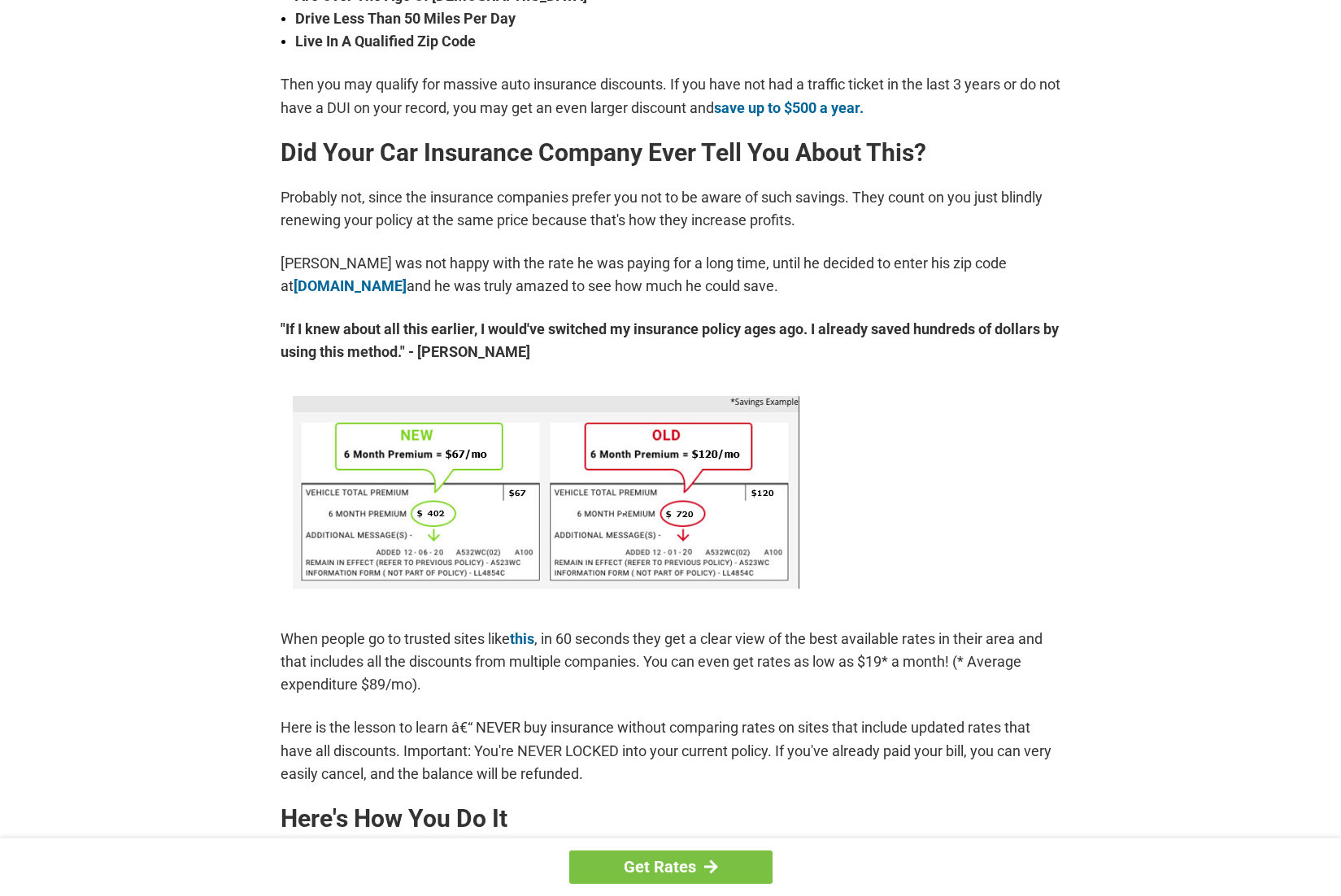  I want to click on a: Get Rates, so click(671, 867).